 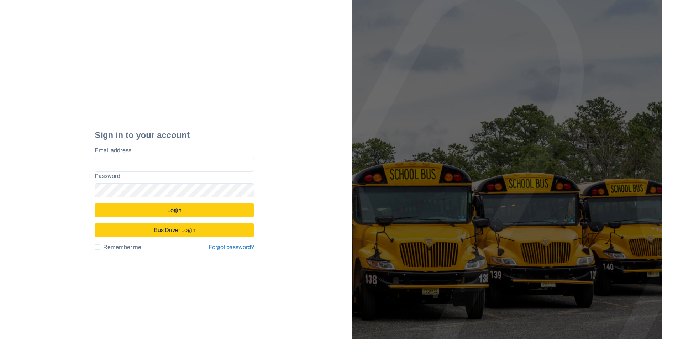 I want to click on span: Remember me, so click(x=122, y=247).